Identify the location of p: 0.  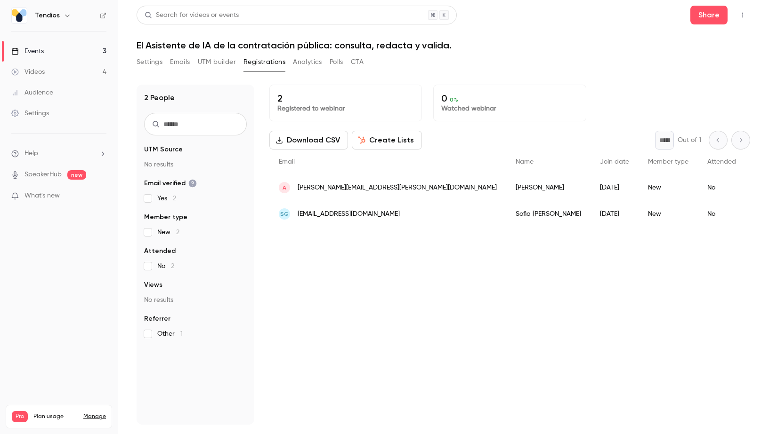
(509, 98).